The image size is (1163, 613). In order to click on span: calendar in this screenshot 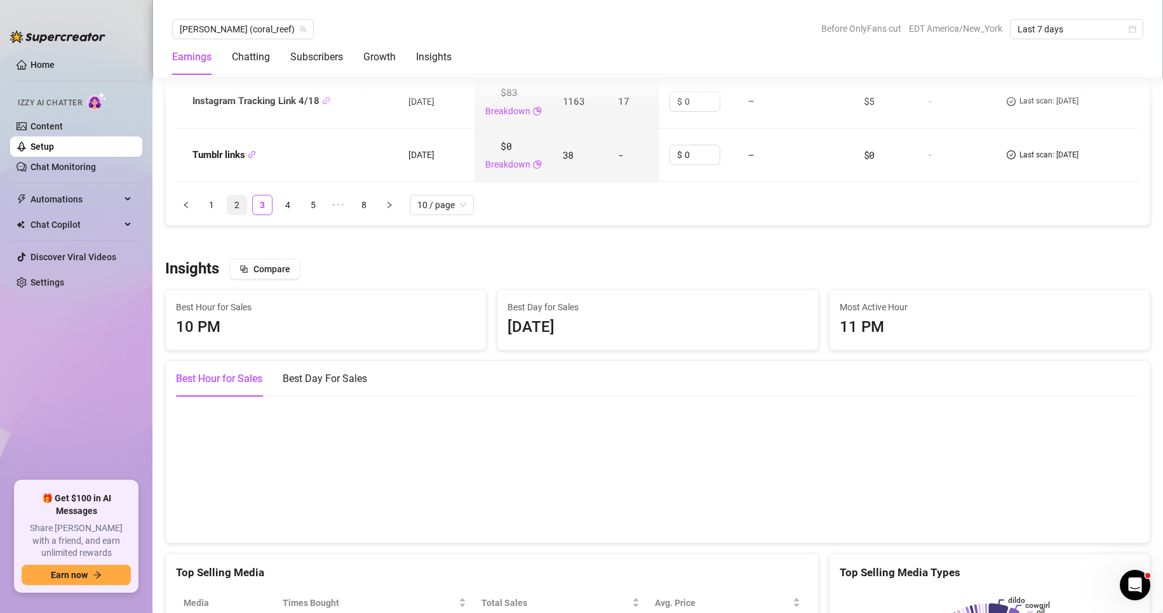, I will do `click(1132, 29)`.